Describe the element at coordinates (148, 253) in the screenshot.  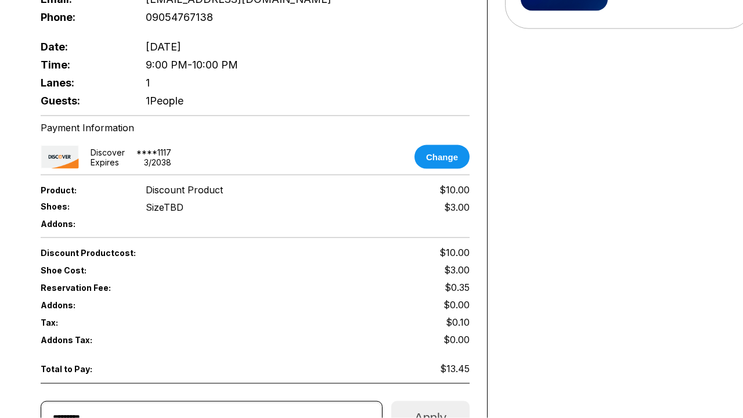
I see `span: Discount Product cost:` at that location.